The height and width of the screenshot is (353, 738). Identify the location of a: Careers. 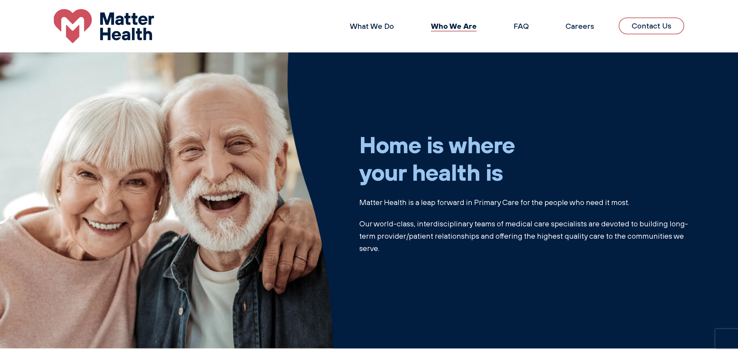
(580, 26).